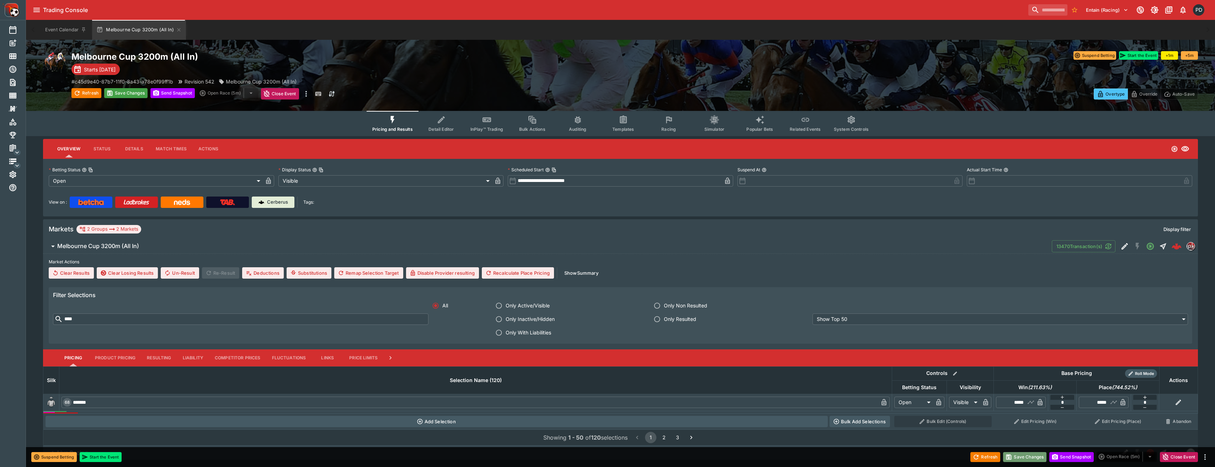 The width and height of the screenshot is (1215, 467). Describe the element at coordinates (651, 438) in the screenshot. I see `button: page 1` at that location.